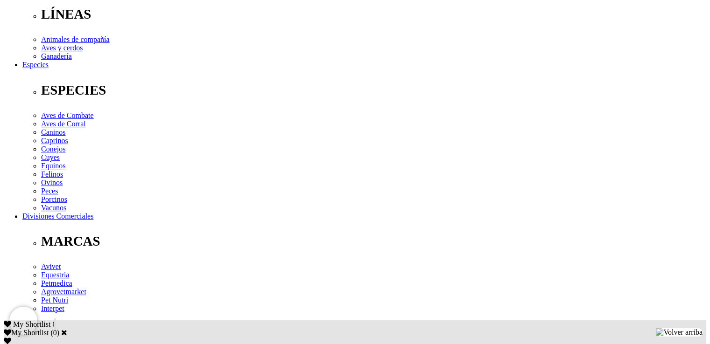  Describe the element at coordinates (56, 56) in the screenshot. I see `span: Ganadería` at that location.